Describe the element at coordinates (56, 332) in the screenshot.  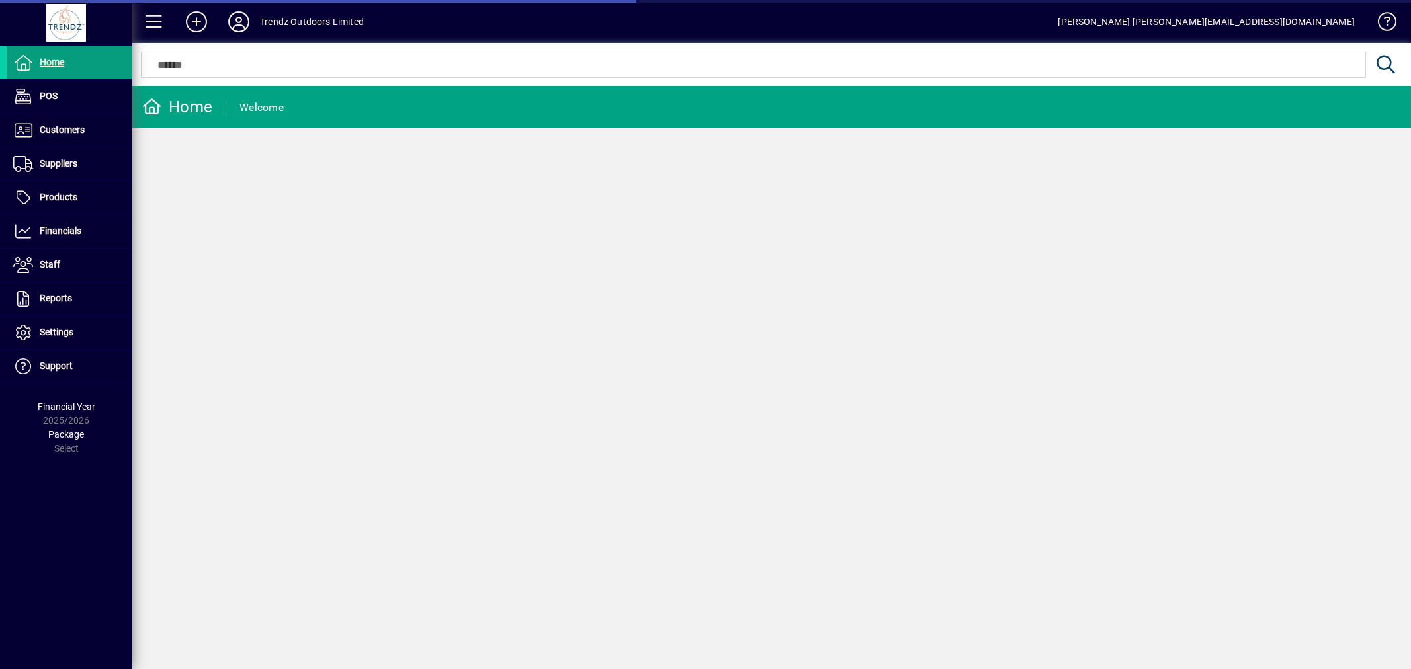
I see `span: Settings` at that location.